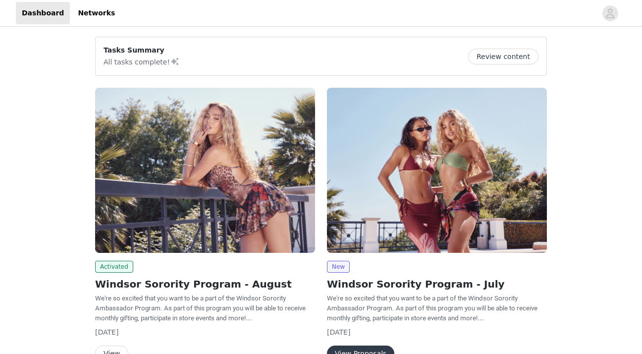 This screenshot has height=354, width=642. What do you see at coordinates (610, 13) in the screenshot?
I see `div: avatar` at bounding box center [610, 13].